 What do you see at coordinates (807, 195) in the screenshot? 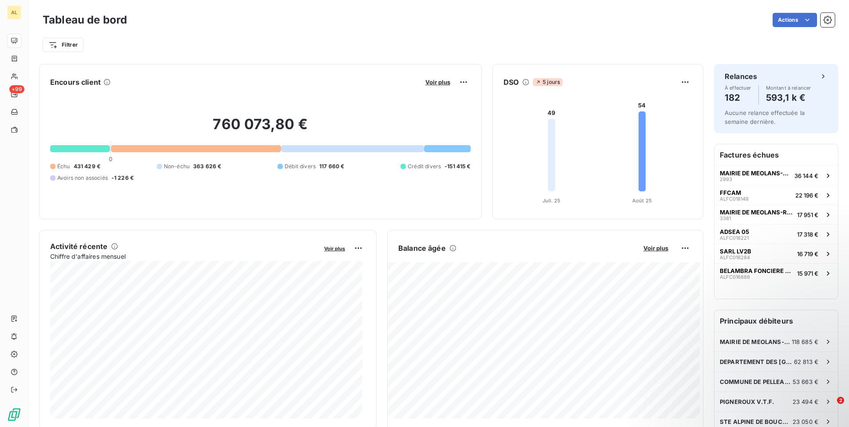
I see `span: 22 196 €` at bounding box center [807, 195].